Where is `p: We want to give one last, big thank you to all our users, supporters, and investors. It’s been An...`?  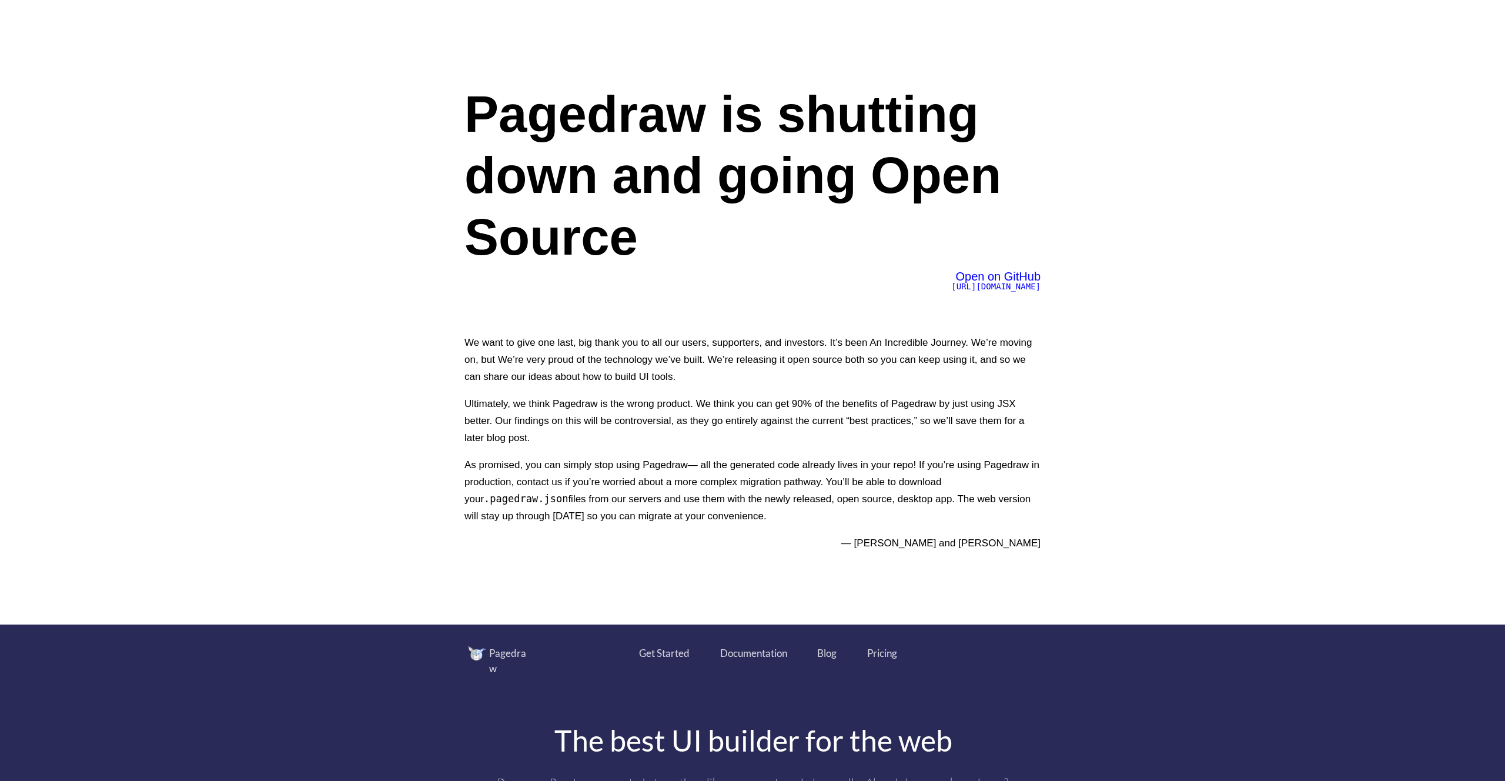
p: We want to give one last, big thank you to all our users, supporters, and investors. It’s been An... is located at coordinates (752, 359).